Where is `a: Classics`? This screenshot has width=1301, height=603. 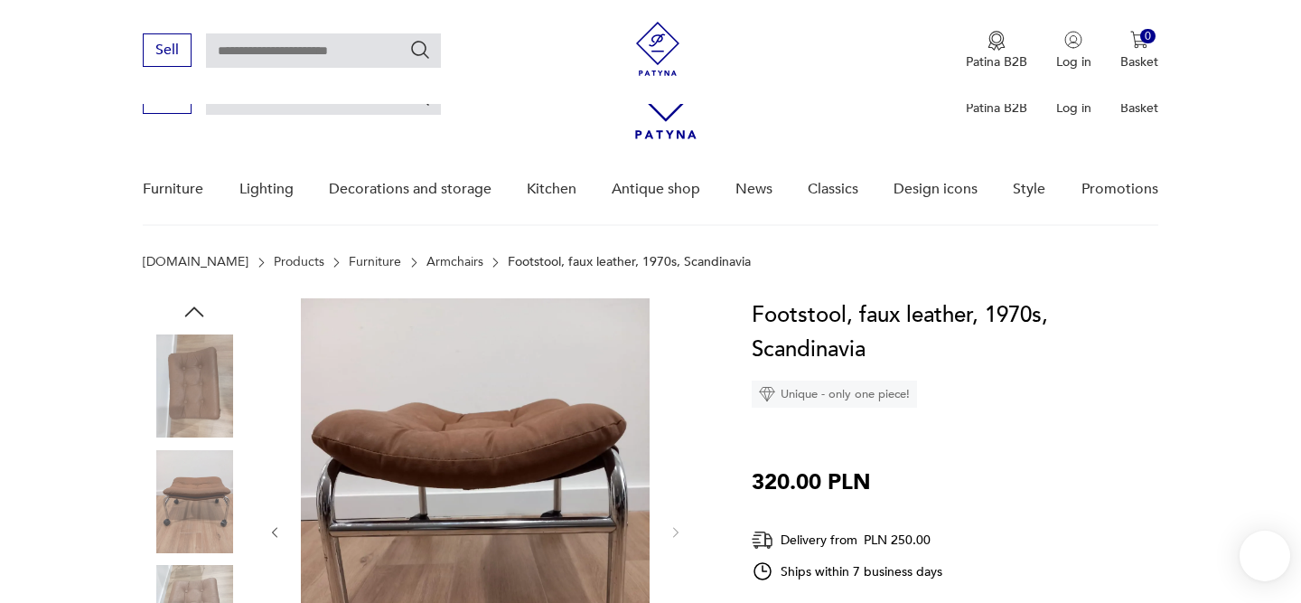 a: Classics is located at coordinates (833, 189).